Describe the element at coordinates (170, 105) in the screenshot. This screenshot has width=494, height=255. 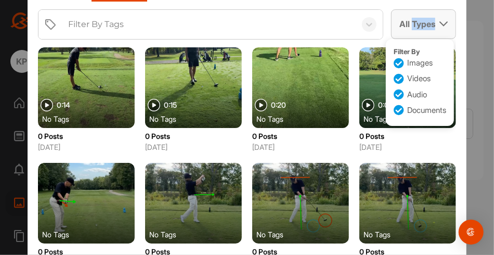
I see `span: 0:15` at that location.